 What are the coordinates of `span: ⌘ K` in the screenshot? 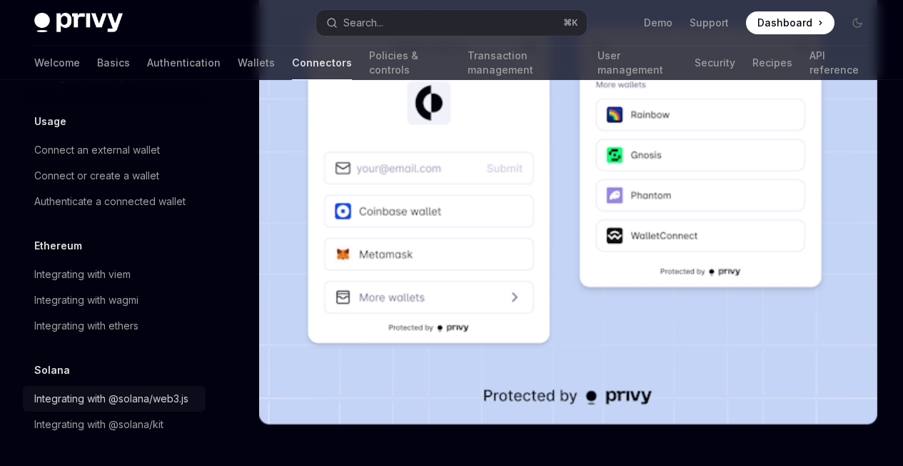 It's located at (571, 23).